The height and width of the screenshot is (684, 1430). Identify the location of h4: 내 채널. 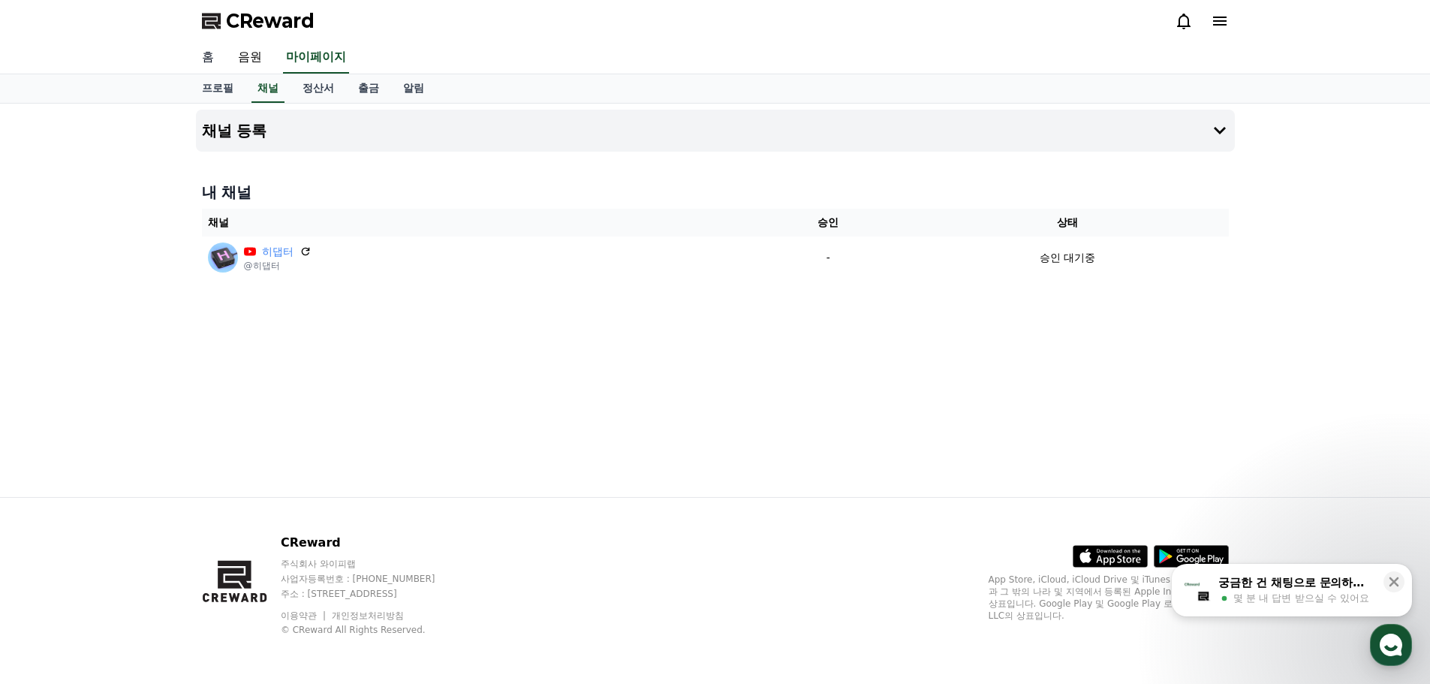
(715, 192).